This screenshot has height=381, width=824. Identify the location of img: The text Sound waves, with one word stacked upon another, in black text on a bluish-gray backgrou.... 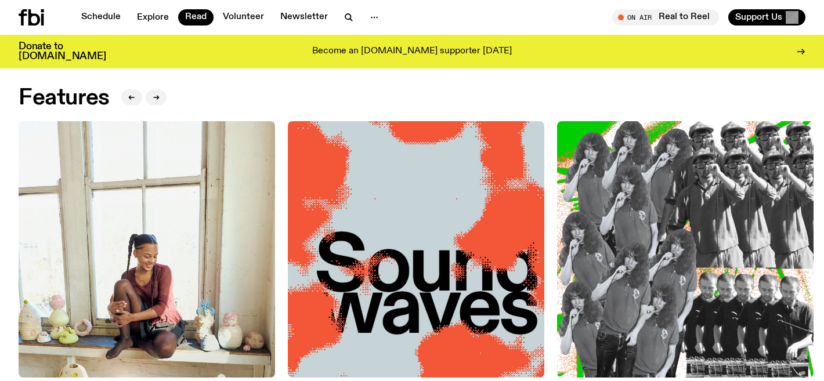
(416, 250).